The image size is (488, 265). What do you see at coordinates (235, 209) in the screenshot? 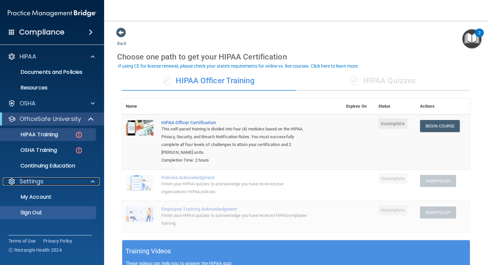
I see `div: Employee Training Acknowledgment` at bounding box center [235, 209].